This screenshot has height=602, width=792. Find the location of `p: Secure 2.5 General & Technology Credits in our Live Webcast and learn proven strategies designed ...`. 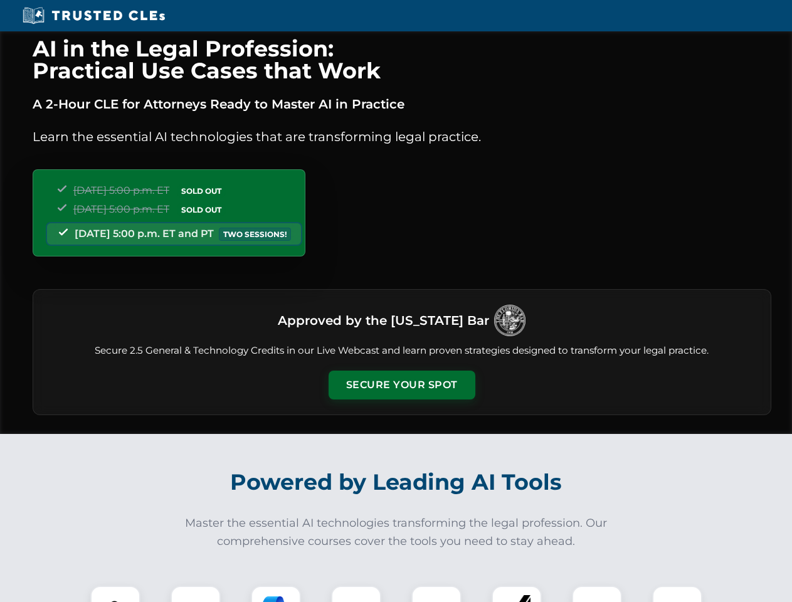

p: Secure 2.5 General & Technology Credits in our Live Webcast and learn proven strategies designed ... is located at coordinates (402, 351).